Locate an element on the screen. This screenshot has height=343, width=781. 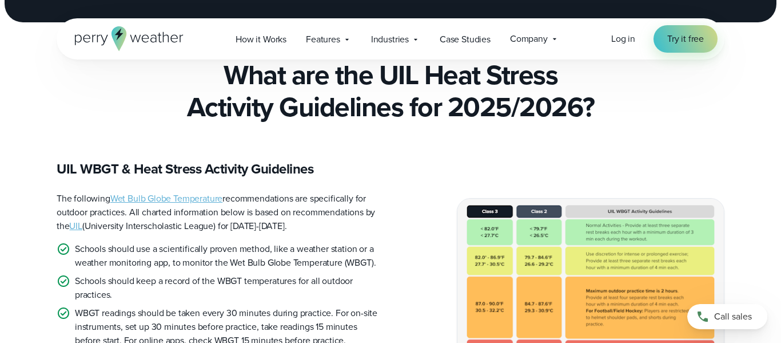
a: Case Studies is located at coordinates (465, 39).